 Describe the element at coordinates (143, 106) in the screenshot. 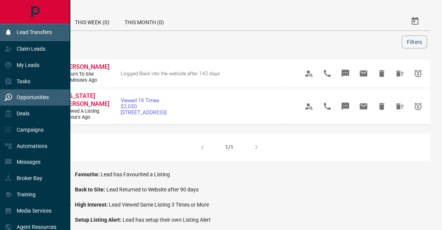

I see `span: $2,050` at that location.